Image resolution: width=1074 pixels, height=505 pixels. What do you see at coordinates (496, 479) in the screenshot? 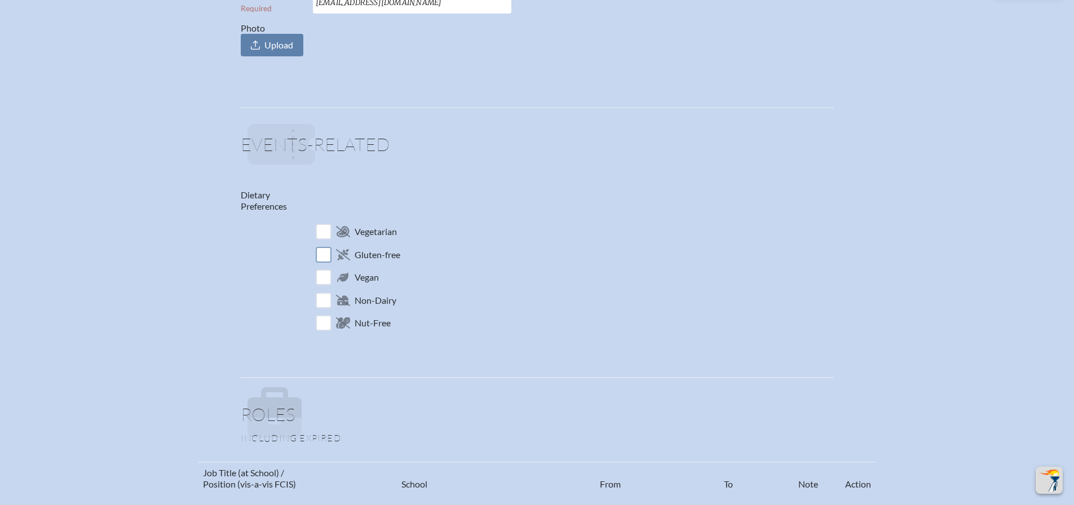
I see `th: School` at bounding box center [496, 479].